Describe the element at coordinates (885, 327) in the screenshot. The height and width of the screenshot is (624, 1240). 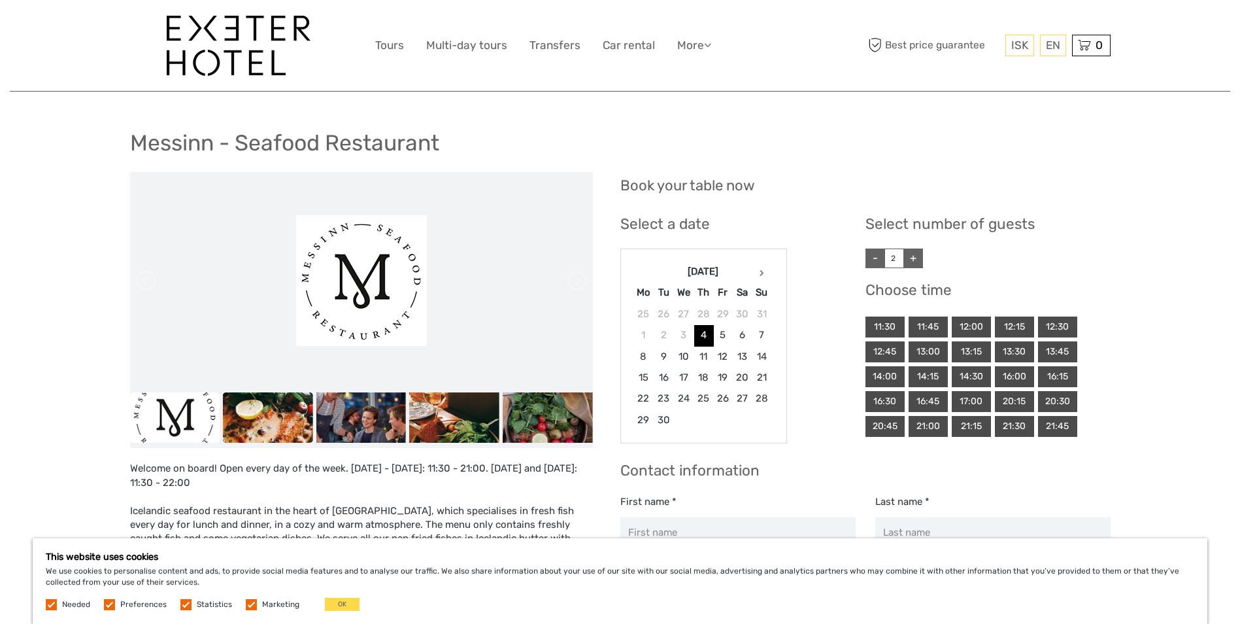
I see `div: 11:30` at that location.